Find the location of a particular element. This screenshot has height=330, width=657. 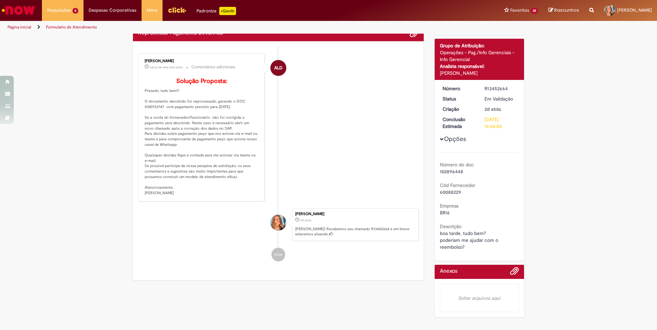

b: Solução Proposta: is located at coordinates (202, 81).